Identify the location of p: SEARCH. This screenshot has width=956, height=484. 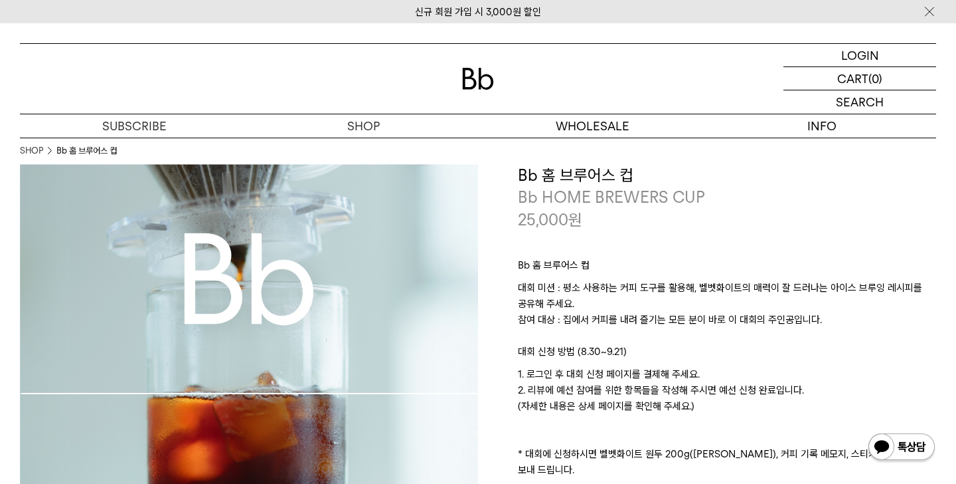
(860, 102).